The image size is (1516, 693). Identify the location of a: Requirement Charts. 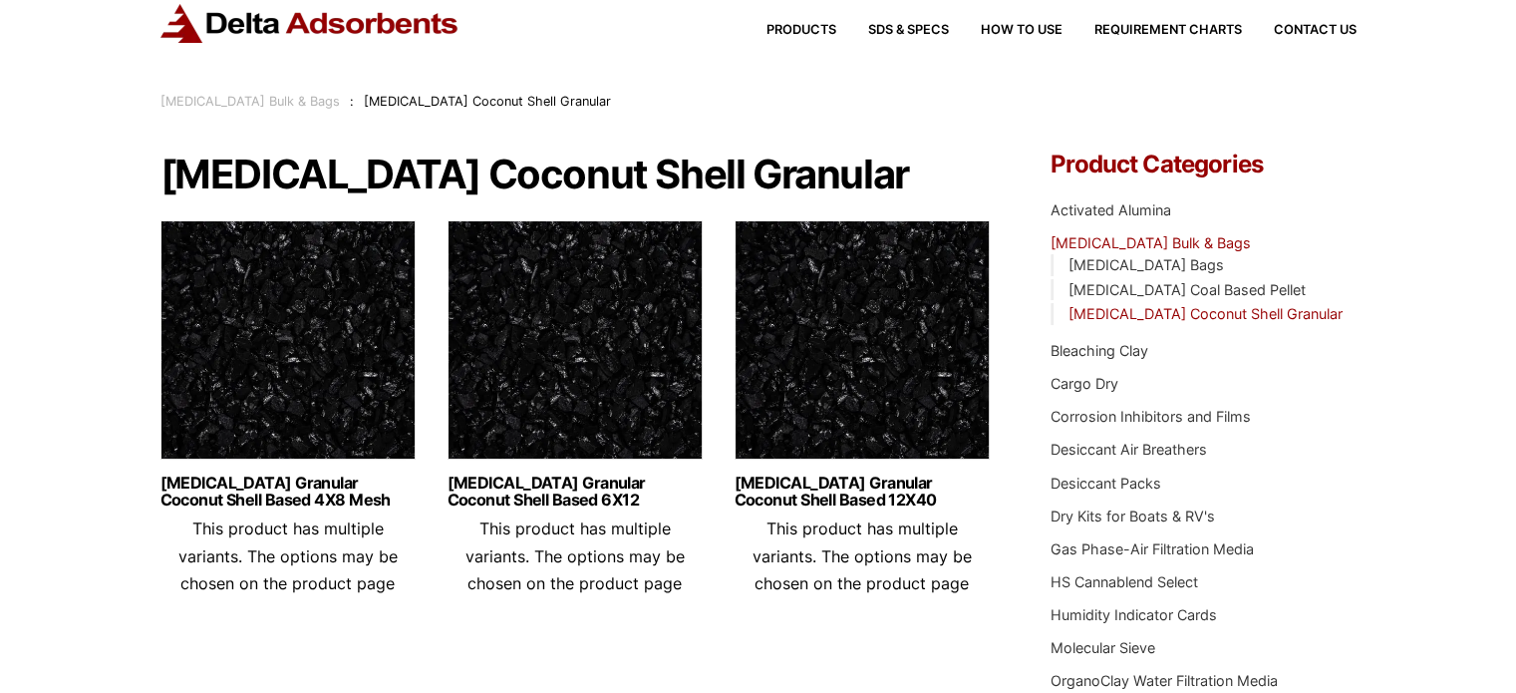
(1152, 30).